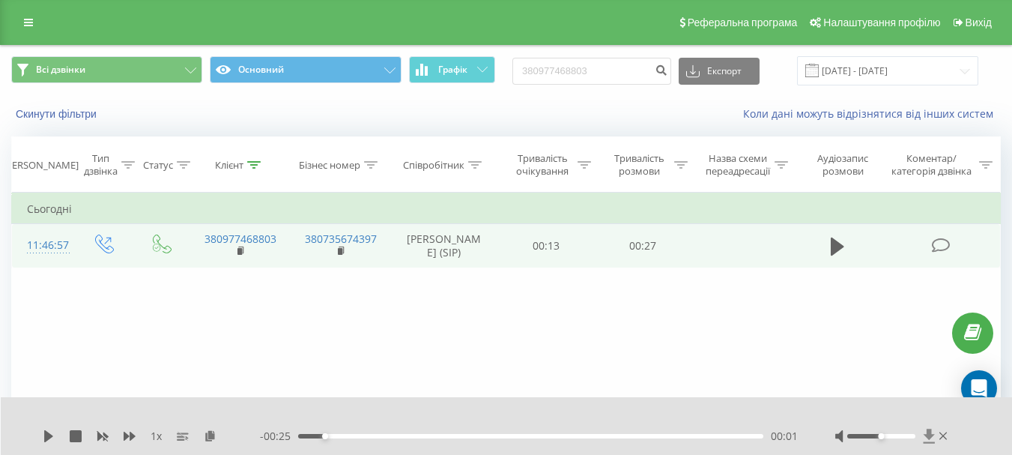  I want to click on button: Графік, so click(452, 70).